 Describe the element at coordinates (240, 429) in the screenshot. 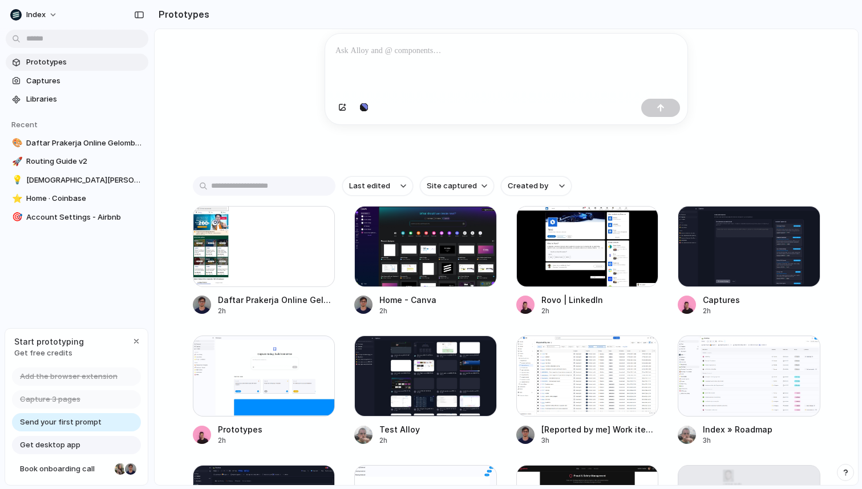

I see `div: Prototypes` at that location.